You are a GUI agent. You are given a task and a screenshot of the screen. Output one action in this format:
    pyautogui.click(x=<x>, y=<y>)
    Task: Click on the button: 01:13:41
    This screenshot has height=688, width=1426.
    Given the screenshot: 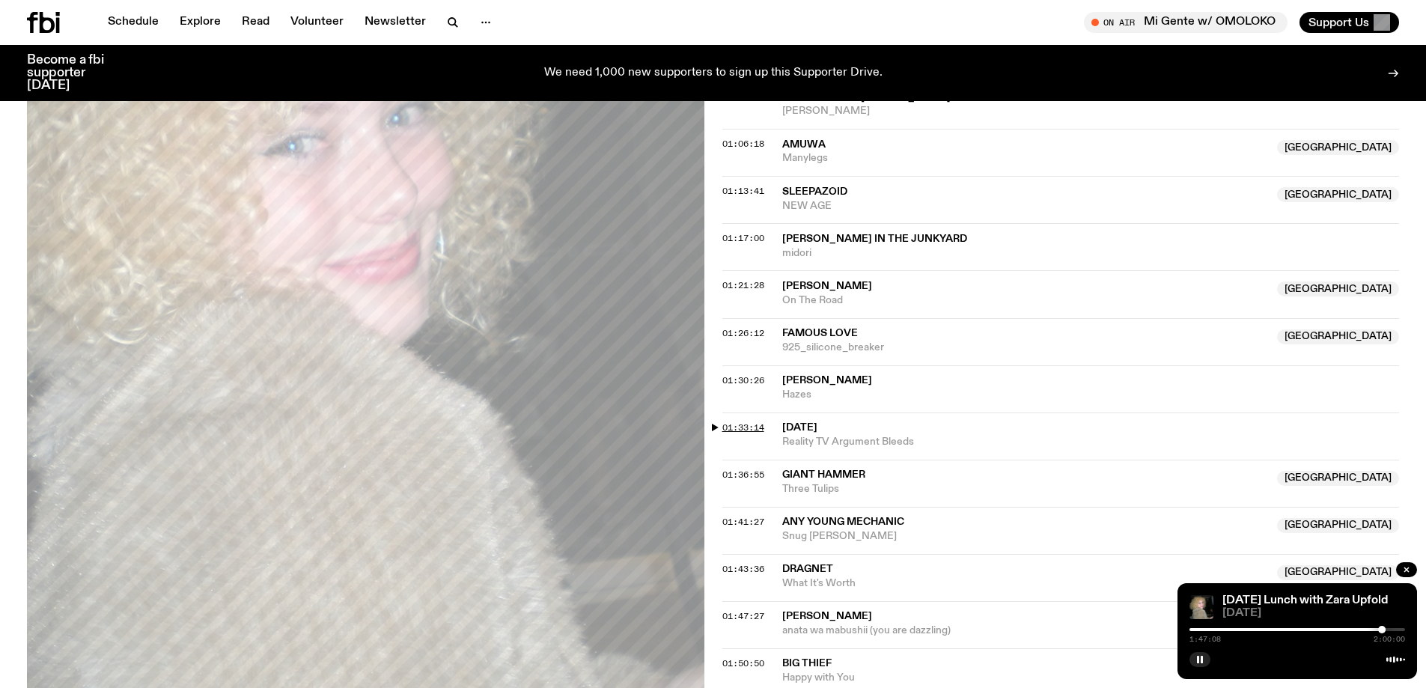 What is the action you would take?
    pyautogui.click(x=743, y=191)
    